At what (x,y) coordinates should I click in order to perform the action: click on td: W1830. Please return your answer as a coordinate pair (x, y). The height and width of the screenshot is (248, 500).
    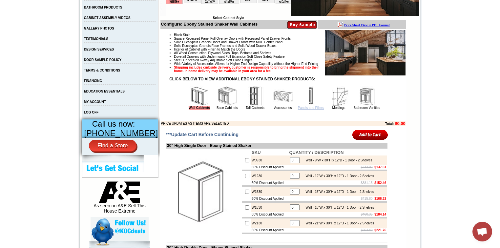
    Looking at the image, I should click on (270, 207).